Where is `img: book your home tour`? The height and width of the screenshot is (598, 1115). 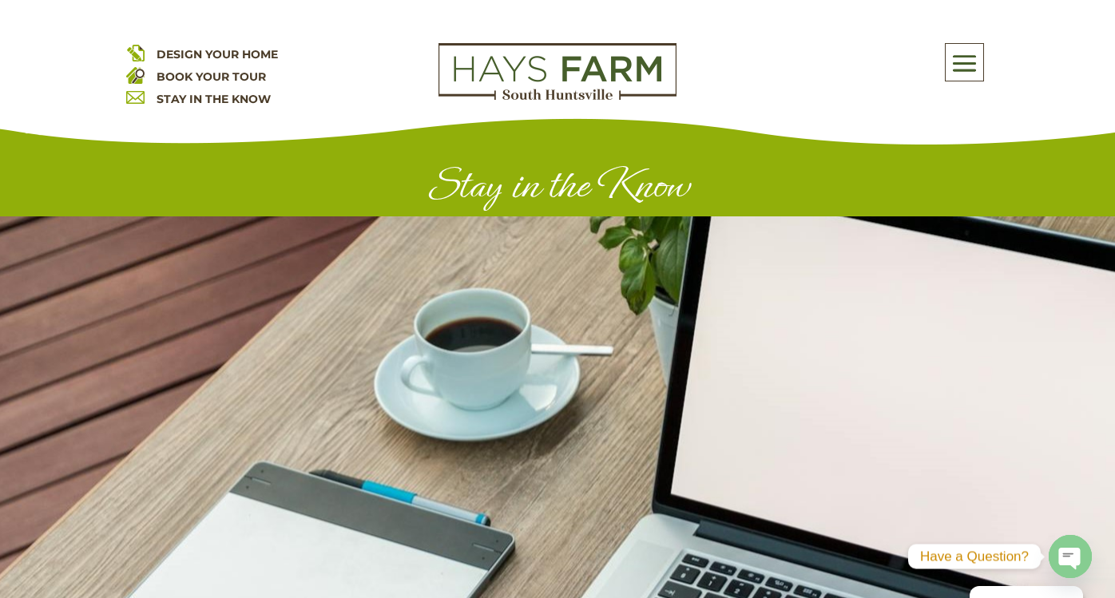
img: book your home tour is located at coordinates (135, 74).